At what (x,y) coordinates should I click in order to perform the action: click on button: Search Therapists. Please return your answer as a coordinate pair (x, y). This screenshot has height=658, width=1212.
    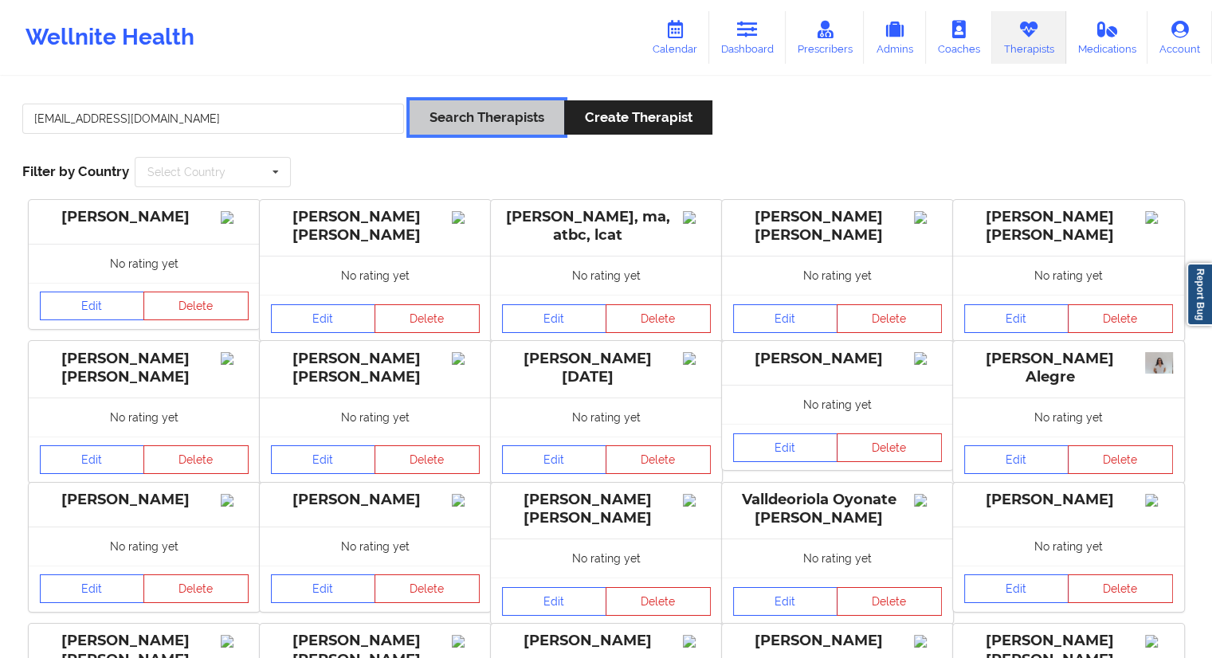
    Looking at the image, I should click on (487, 117).